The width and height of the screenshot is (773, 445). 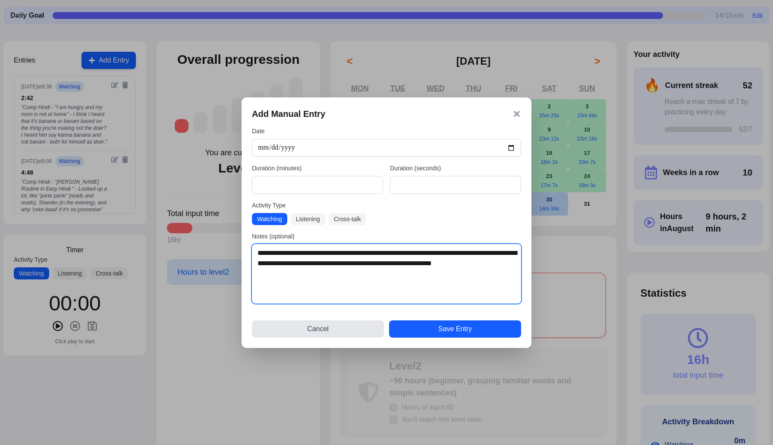 I want to click on button: Watching, so click(x=270, y=219).